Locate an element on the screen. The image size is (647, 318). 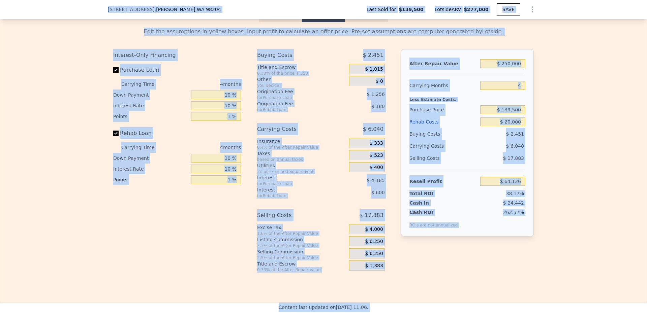
div: Utilities is located at coordinates (301, 166).